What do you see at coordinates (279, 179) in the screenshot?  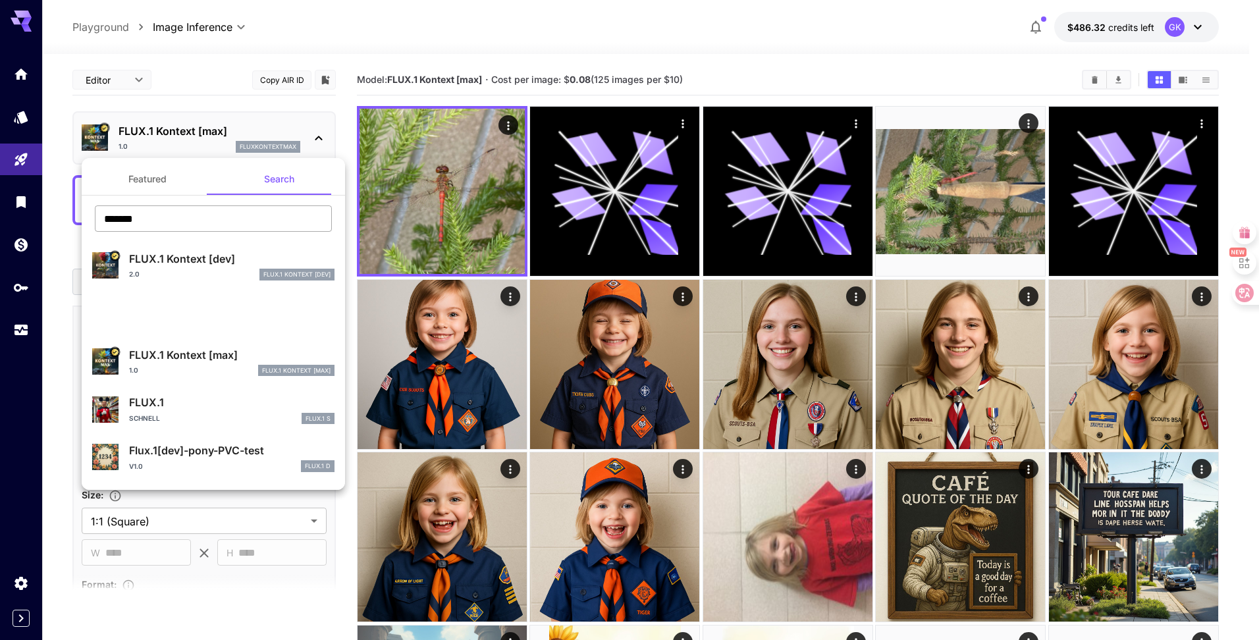 I see `button: Search` at bounding box center [279, 179].